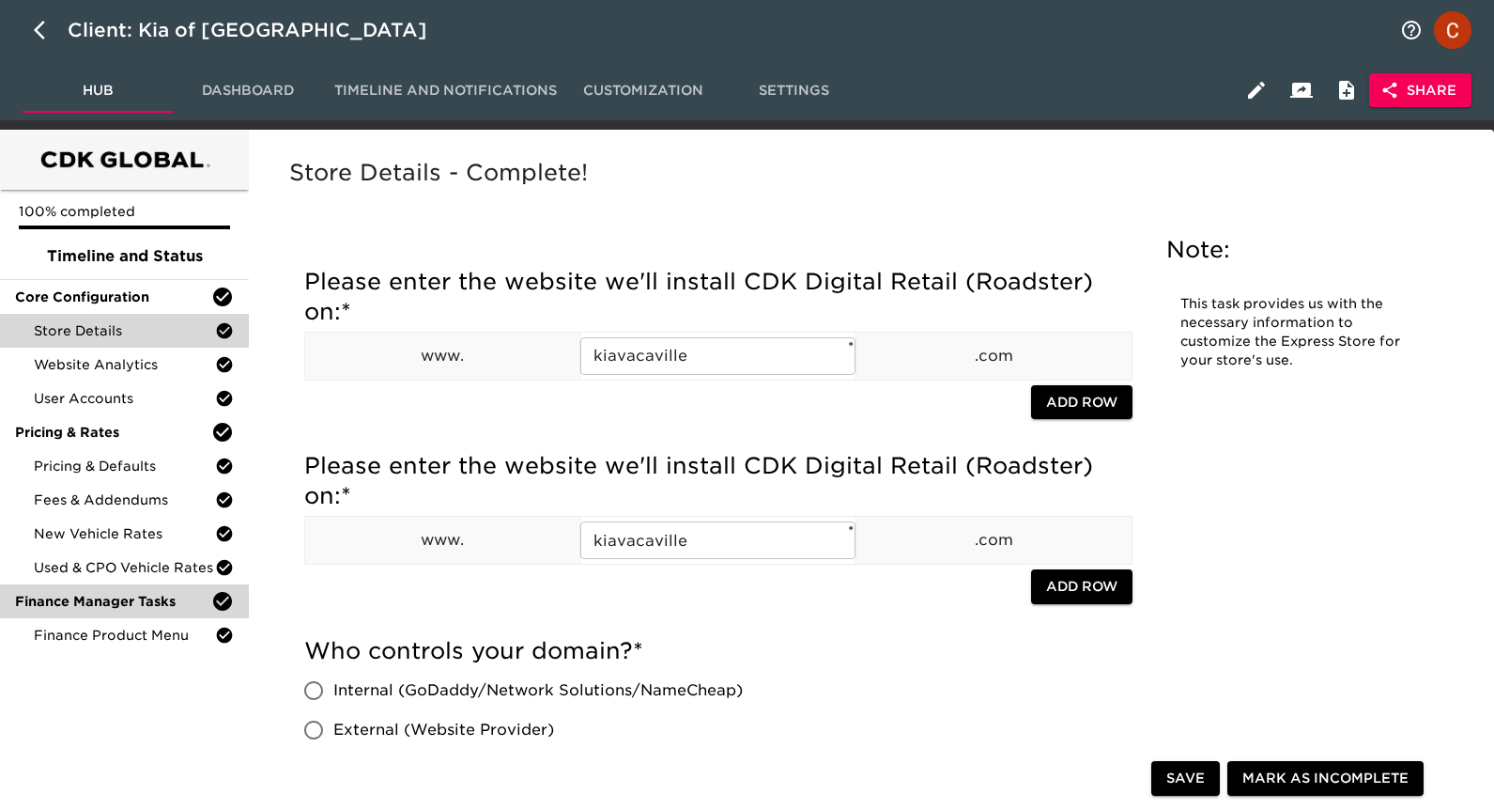 Image resolution: width=1494 pixels, height=810 pixels. Describe the element at coordinates (1325, 778) in the screenshot. I see `span: Mark as Incomplete` at that location.